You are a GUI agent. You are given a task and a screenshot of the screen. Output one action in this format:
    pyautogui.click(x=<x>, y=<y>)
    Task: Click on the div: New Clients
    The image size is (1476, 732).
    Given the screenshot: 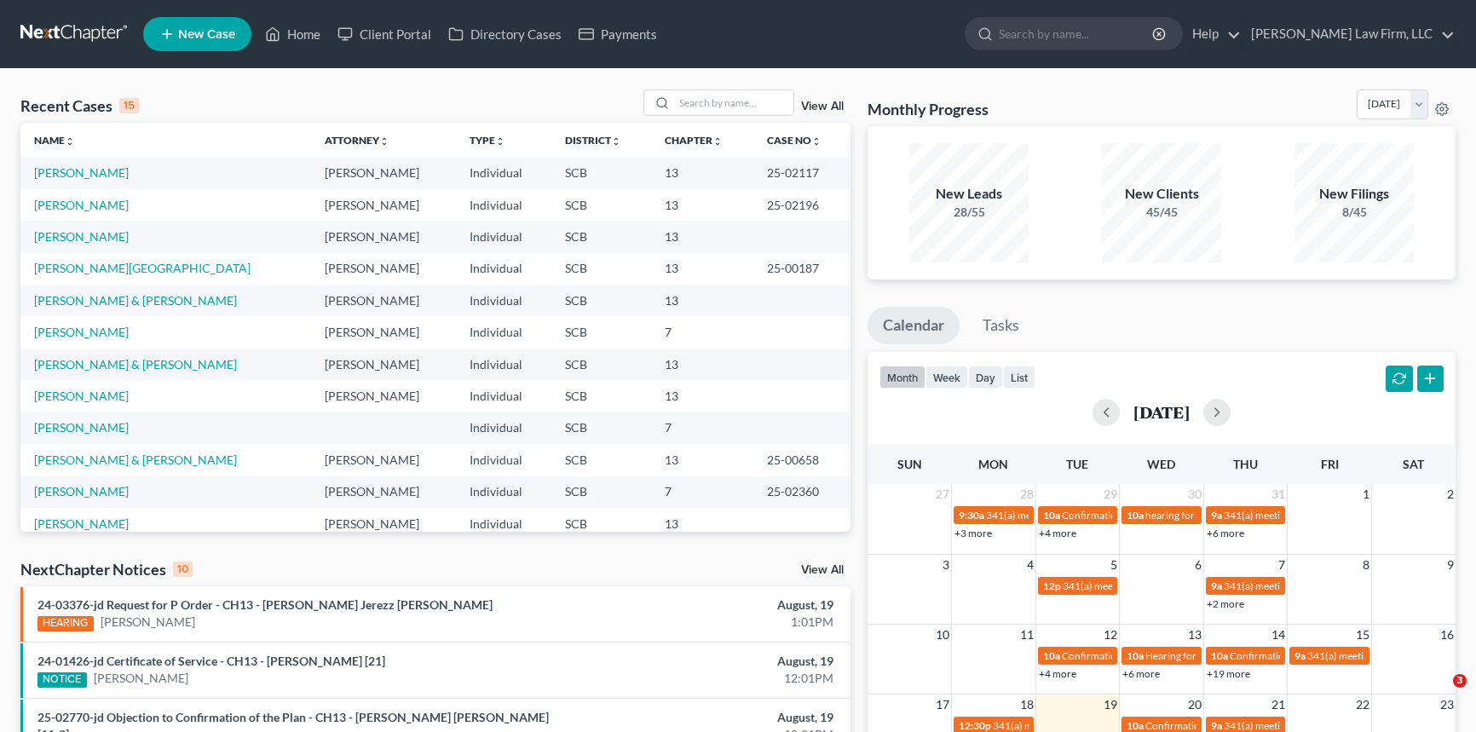 What is the action you would take?
    pyautogui.click(x=1161, y=193)
    